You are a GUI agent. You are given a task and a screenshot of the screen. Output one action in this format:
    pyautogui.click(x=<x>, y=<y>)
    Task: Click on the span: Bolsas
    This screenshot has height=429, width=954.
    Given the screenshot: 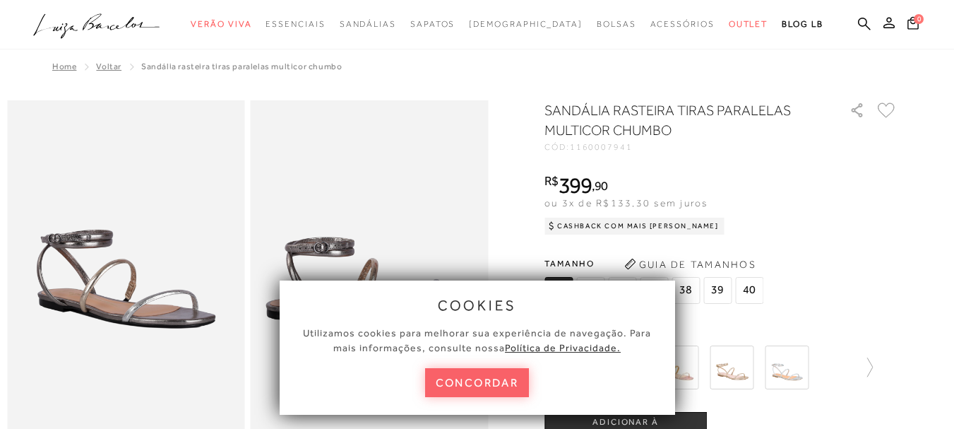 What is the action you would take?
    pyautogui.click(x=617, y=24)
    